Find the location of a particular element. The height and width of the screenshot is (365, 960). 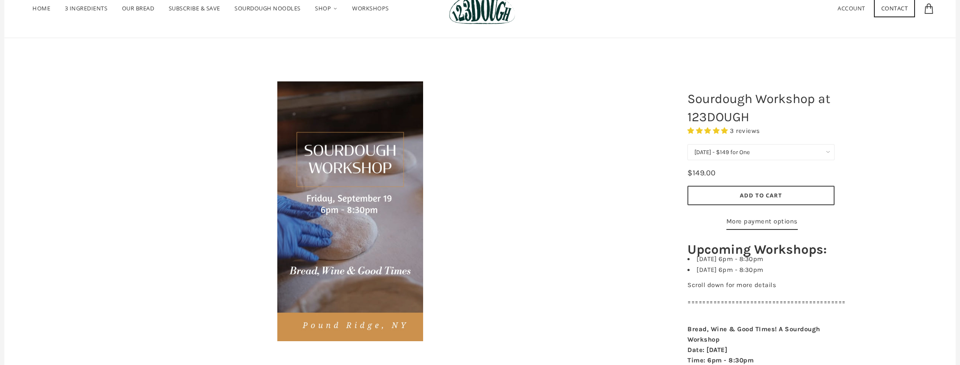

span: Our Bread is located at coordinates (138, 8).